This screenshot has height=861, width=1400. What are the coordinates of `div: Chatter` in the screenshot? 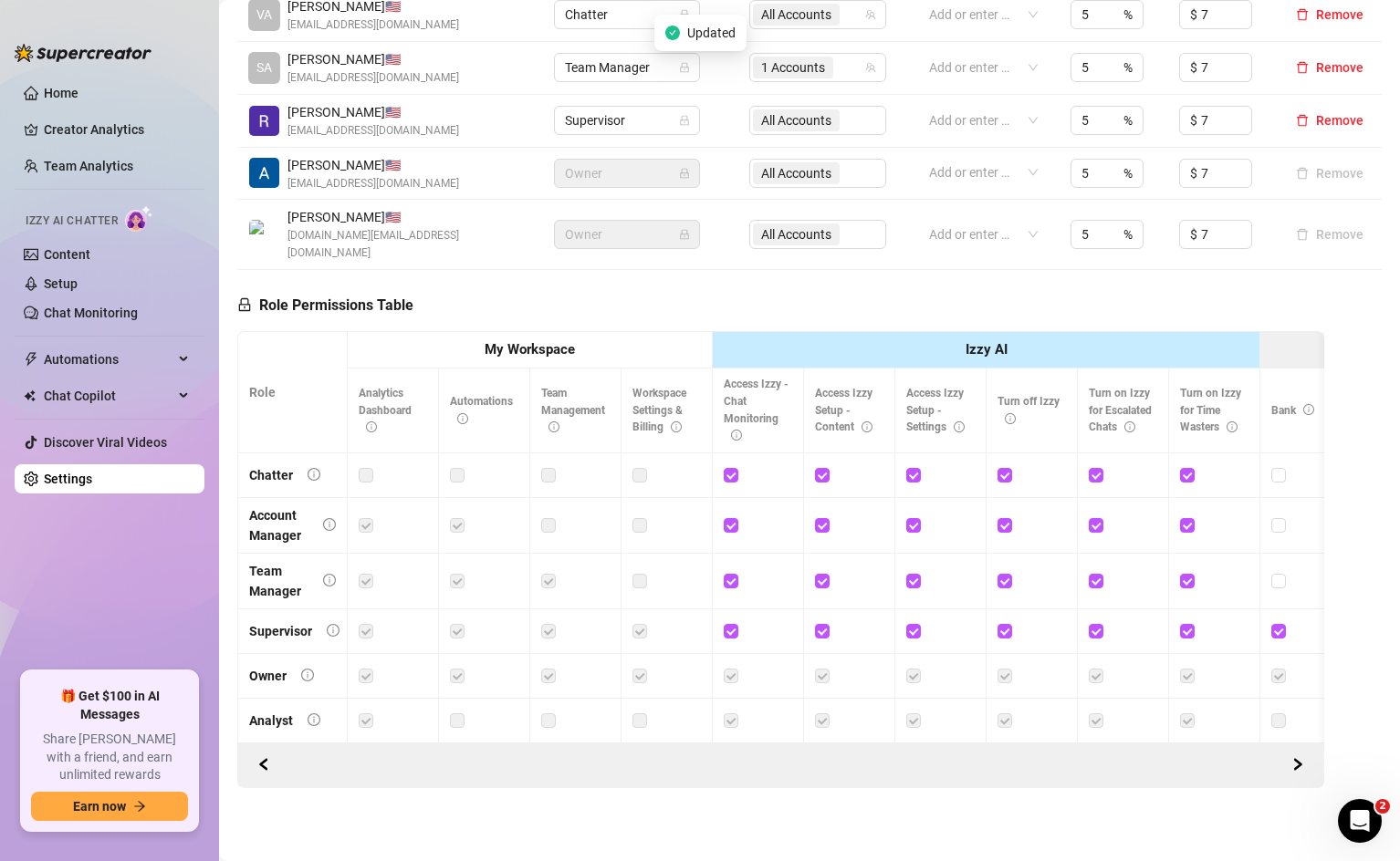 It's located at (271, 475).